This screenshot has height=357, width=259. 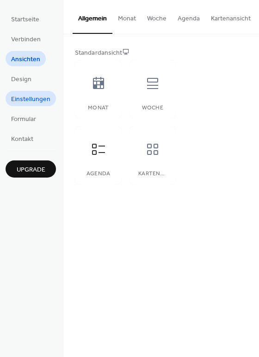 What do you see at coordinates (26, 38) in the screenshot?
I see `a: Verbinden` at bounding box center [26, 38].